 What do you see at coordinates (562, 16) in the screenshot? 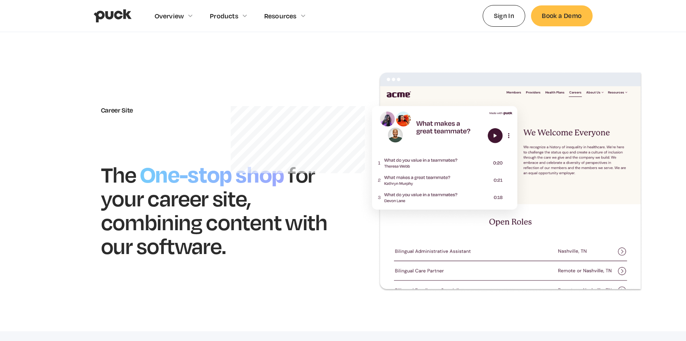
I see `a: Book a Demo` at bounding box center [562, 16].